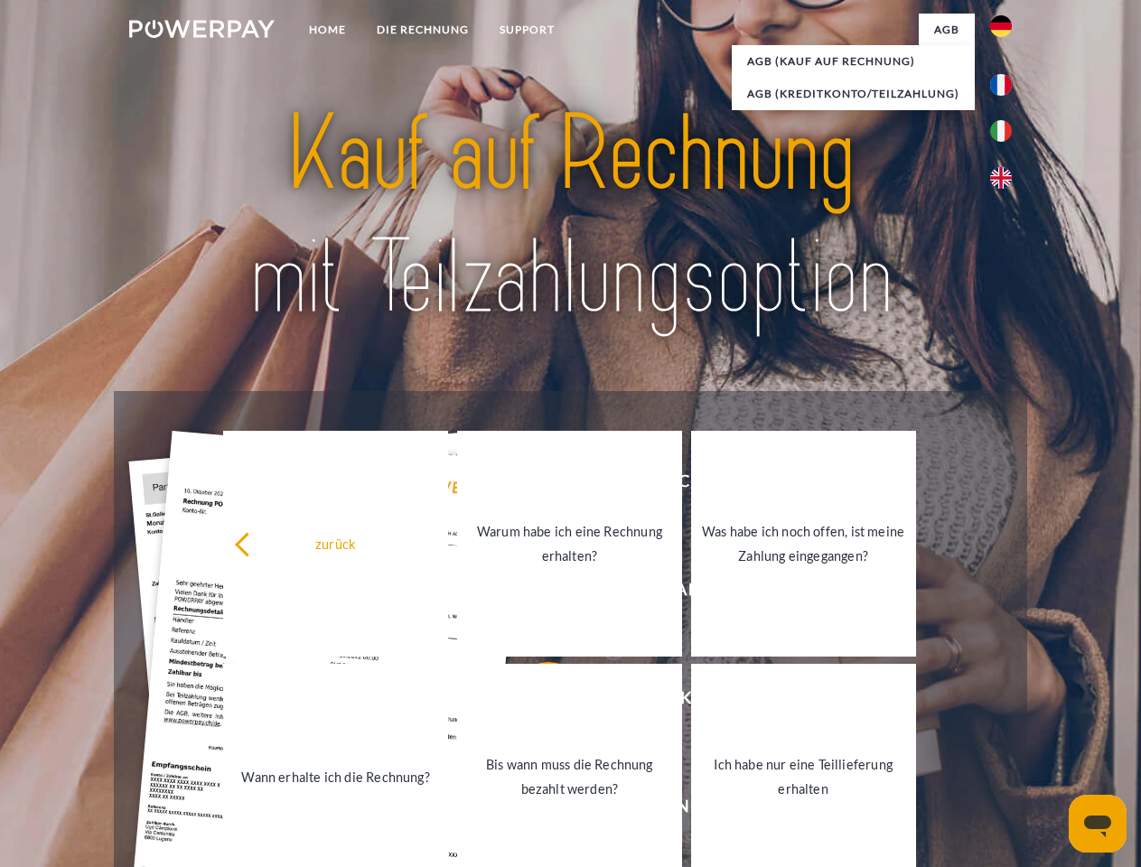 The height and width of the screenshot is (867, 1141). I want to click on img: fr, so click(1001, 85).